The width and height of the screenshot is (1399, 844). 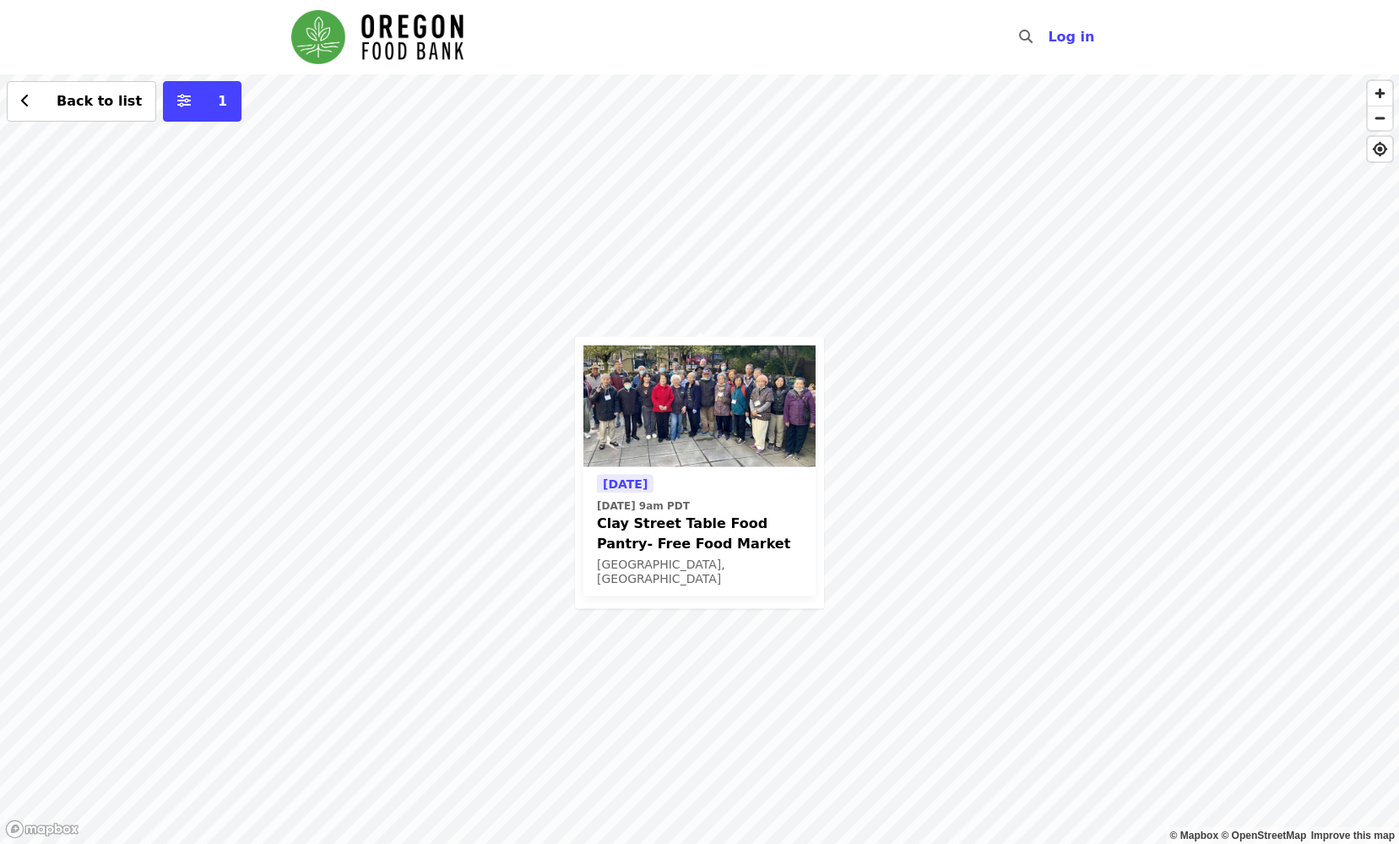 What do you see at coordinates (1050, 37) in the screenshot?
I see `input: Search` at bounding box center [1050, 37].